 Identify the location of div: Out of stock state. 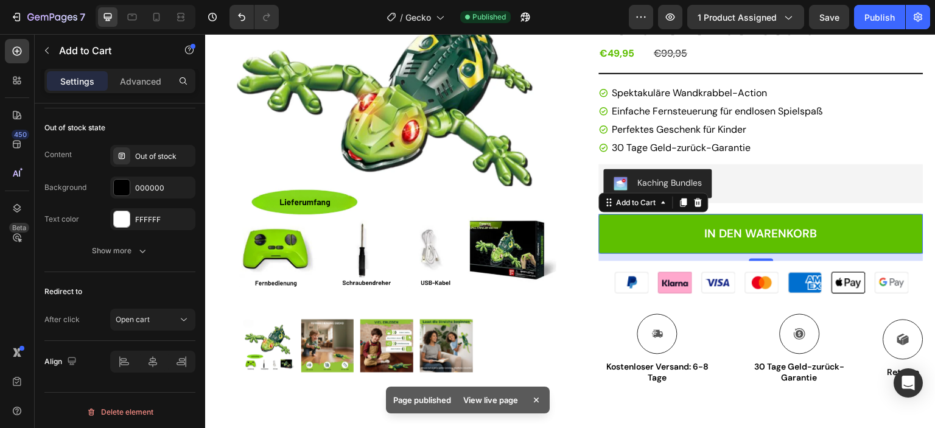
(75, 128).